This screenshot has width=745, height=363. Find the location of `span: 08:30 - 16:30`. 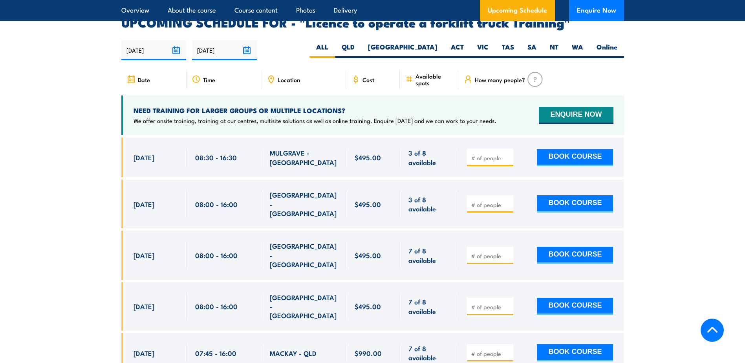

span: 08:30 - 16:30 is located at coordinates (216, 157).